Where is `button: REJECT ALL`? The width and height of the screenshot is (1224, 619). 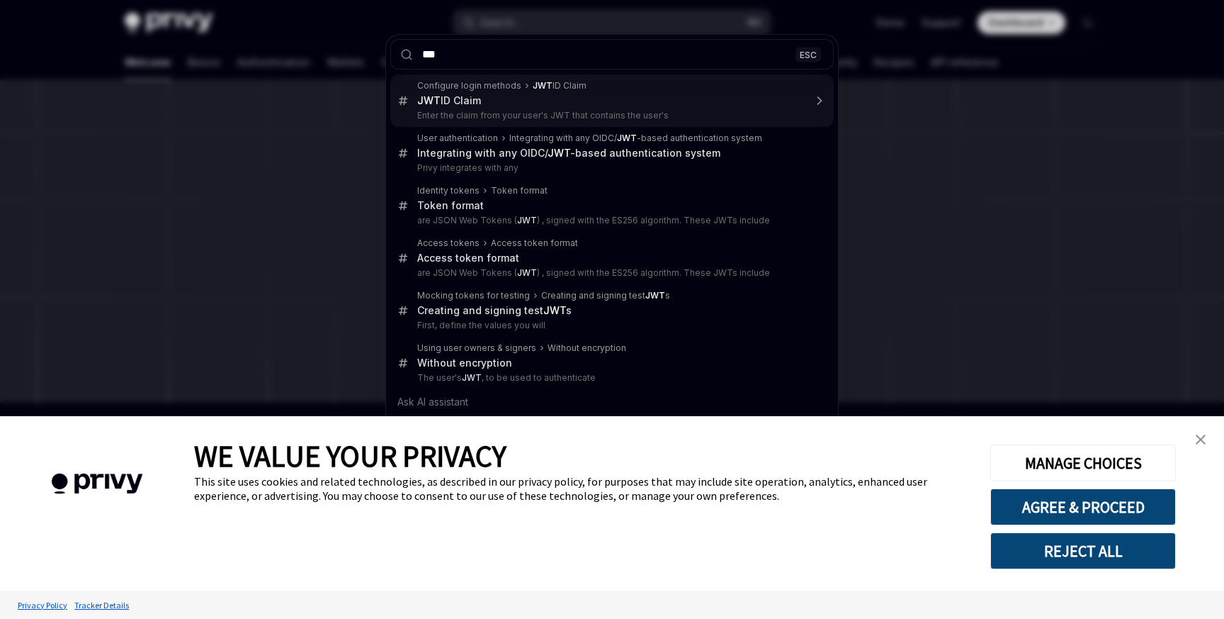
button: REJECT ALL is located at coordinates (1083, 551).